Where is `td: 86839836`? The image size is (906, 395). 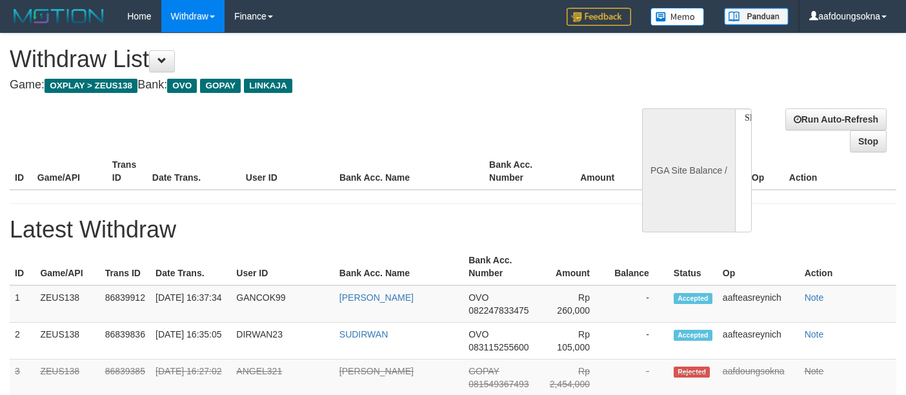 td: 86839836 is located at coordinates (125, 341).